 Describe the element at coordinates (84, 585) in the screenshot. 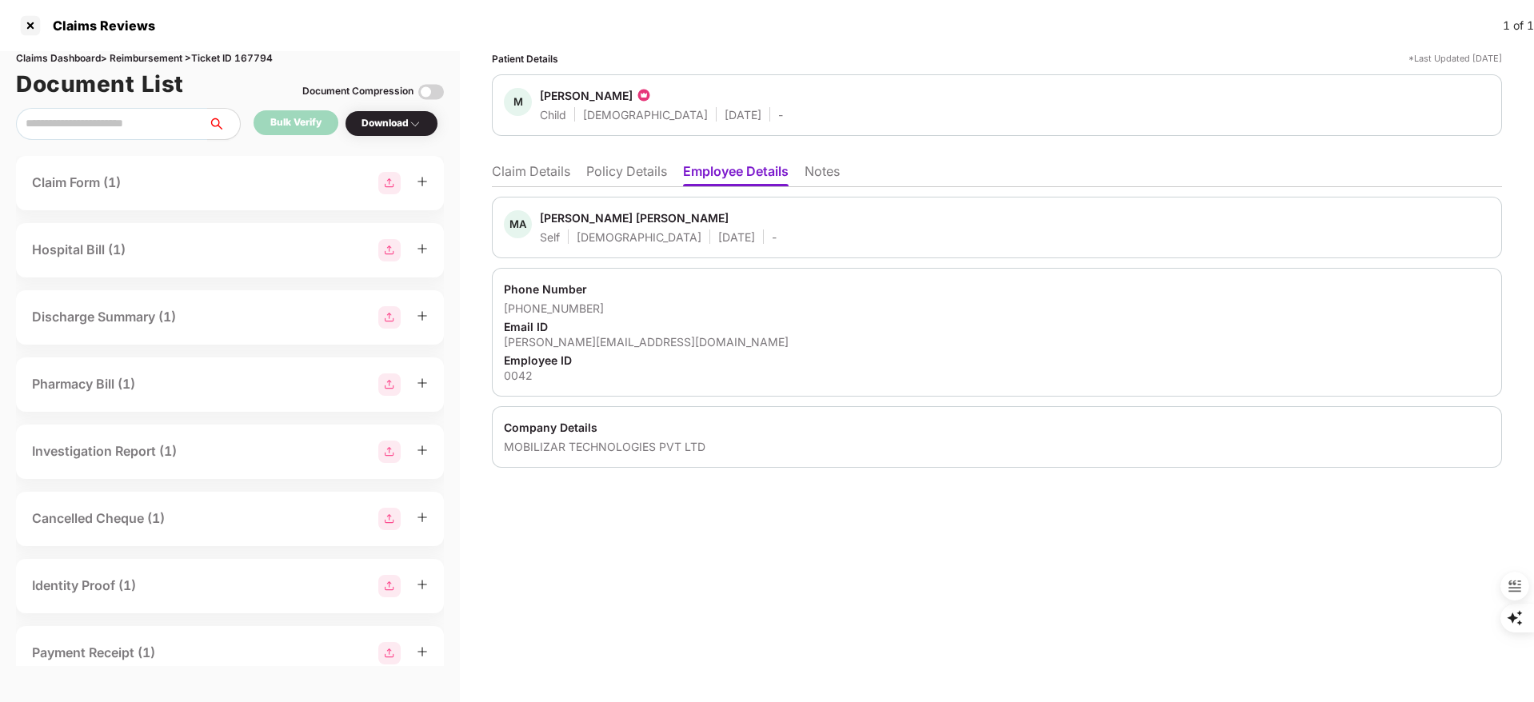

I see `div: Identity Proof (1)` at that location.